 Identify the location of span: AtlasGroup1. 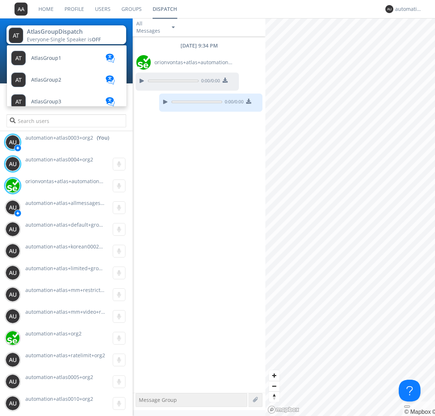
(46, 58).